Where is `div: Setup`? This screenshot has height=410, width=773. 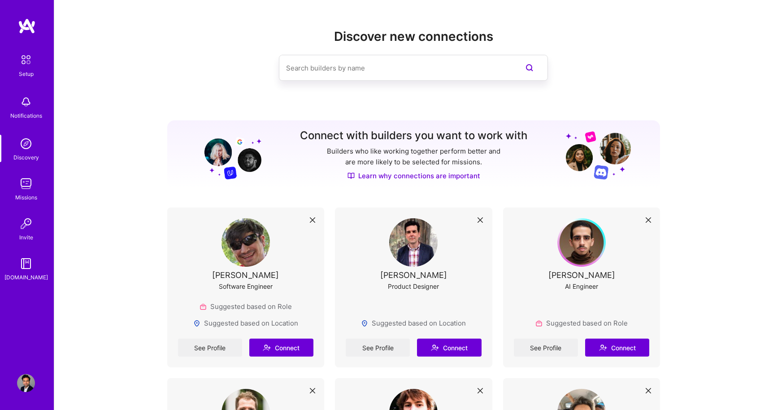
div: Setup is located at coordinates (26, 74).